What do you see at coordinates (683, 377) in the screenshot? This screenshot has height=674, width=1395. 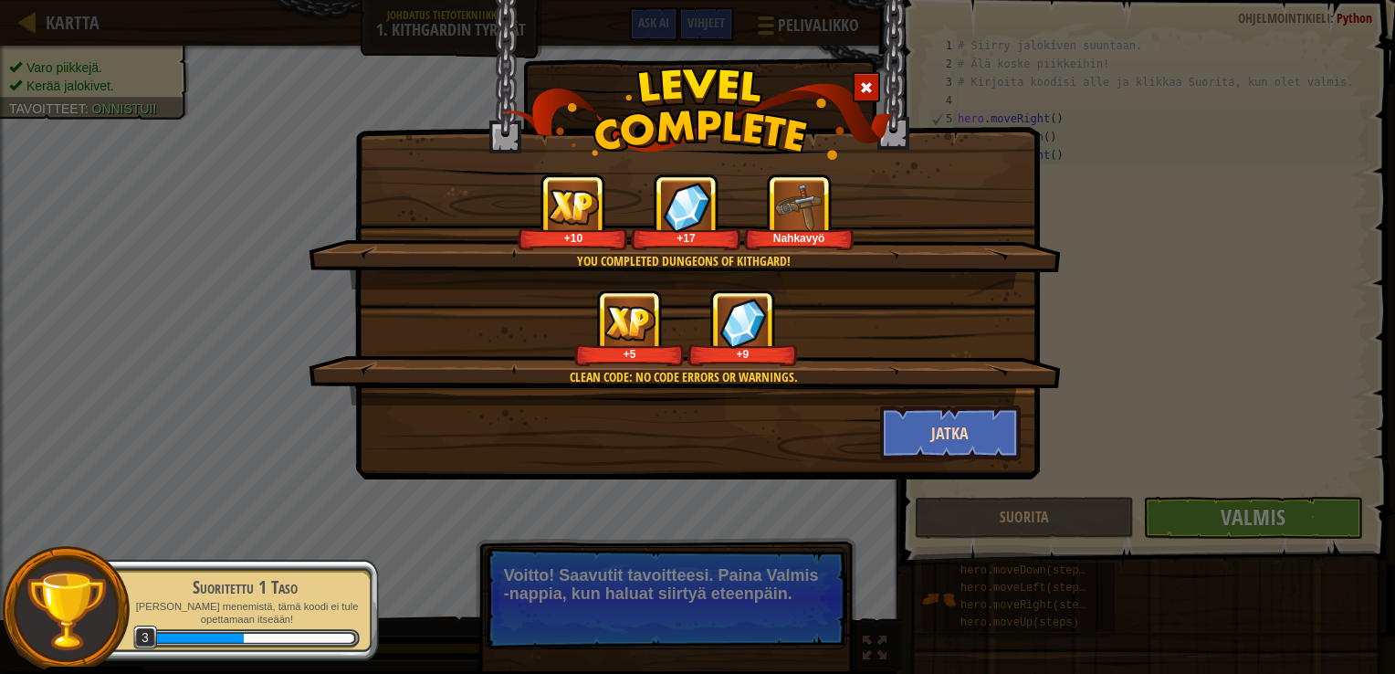 I see `div: Clean code: no code errors or warnings.` at bounding box center [683, 377].